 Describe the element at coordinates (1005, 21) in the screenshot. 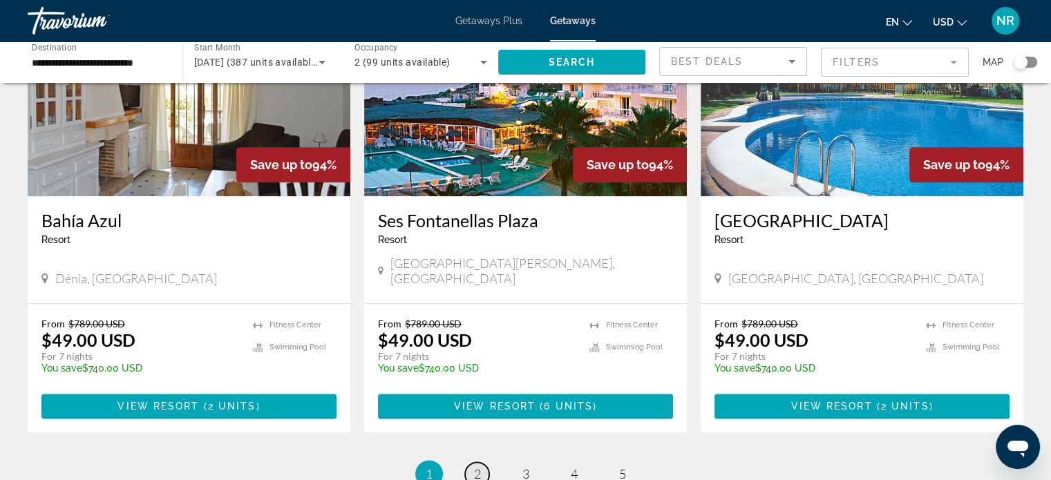

I see `span: NR` at that location.